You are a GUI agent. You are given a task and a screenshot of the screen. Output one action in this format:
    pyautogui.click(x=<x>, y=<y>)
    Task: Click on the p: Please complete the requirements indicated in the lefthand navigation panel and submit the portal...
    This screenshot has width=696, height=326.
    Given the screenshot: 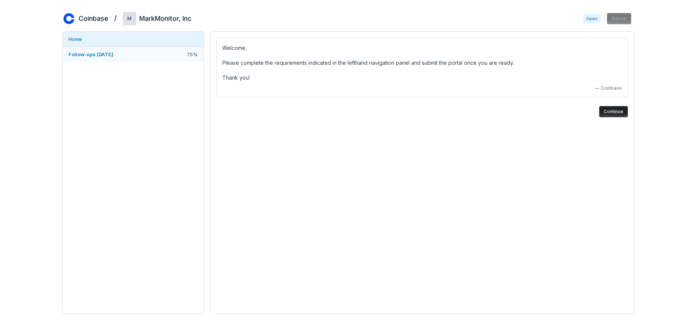 What is the action you would take?
    pyautogui.click(x=422, y=63)
    